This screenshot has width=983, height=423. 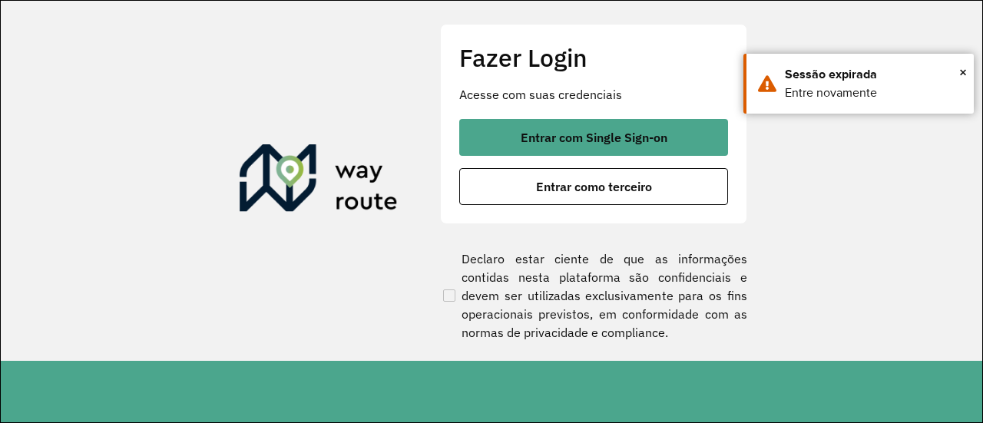 I want to click on h2: Fazer Login, so click(x=593, y=58).